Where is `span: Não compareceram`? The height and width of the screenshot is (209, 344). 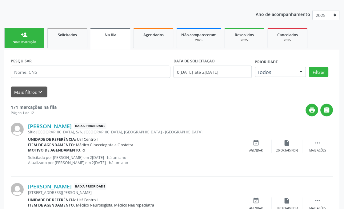 span: Não compareceram is located at coordinates (199, 35).